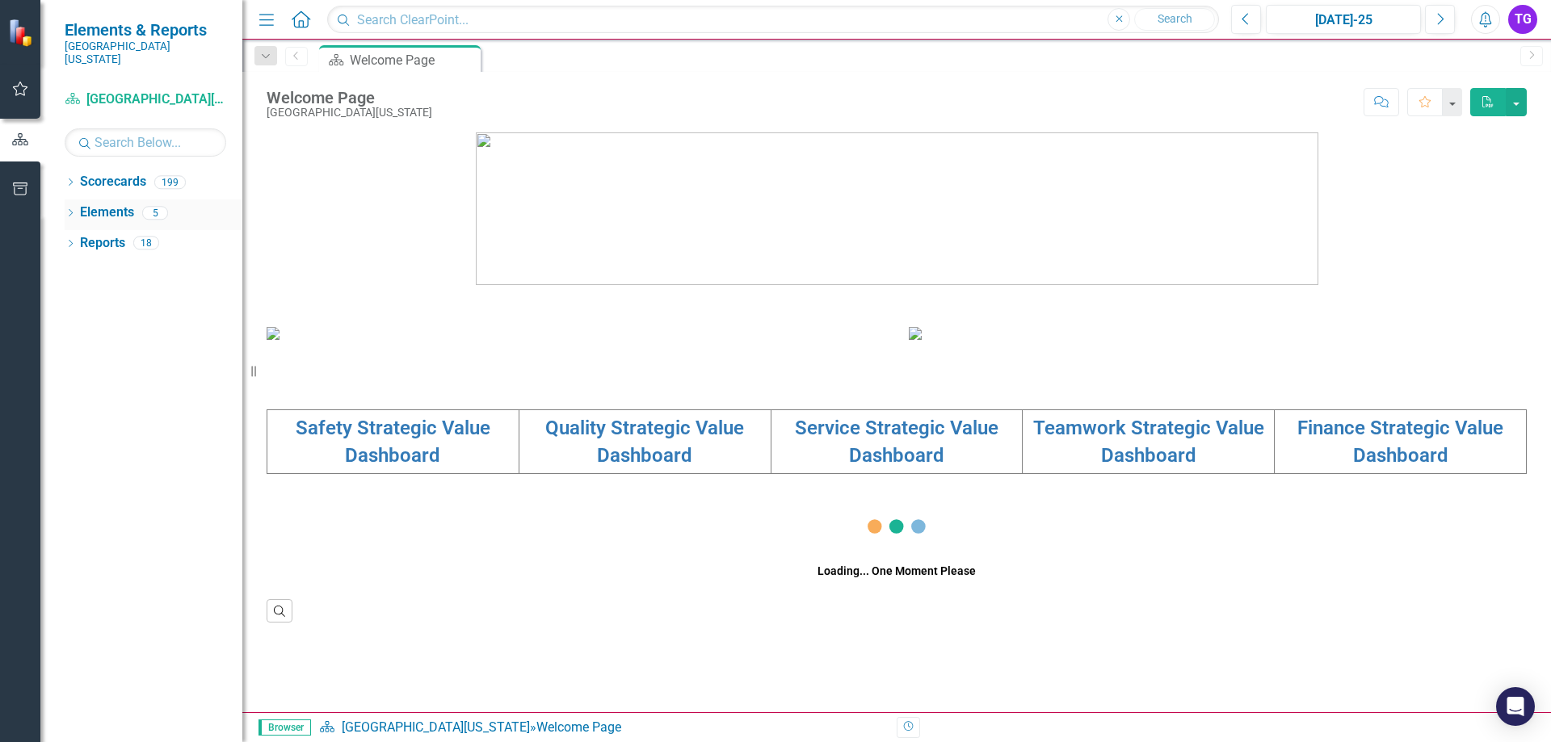  Describe the element at coordinates (897, 571) in the screenshot. I see `div: Loading... One Moment Please` at that location.